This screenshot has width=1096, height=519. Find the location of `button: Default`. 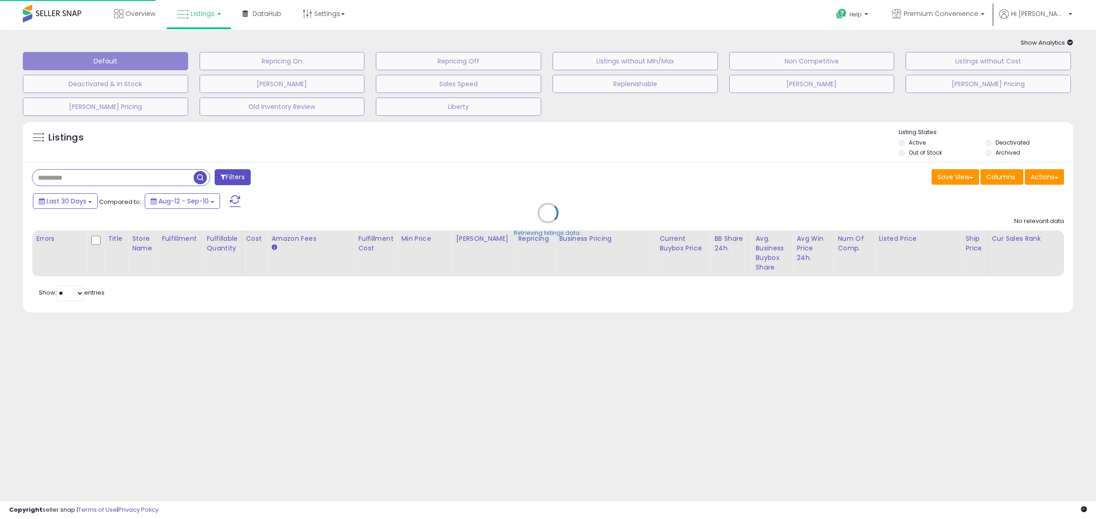

button: Default is located at coordinates (105, 61).